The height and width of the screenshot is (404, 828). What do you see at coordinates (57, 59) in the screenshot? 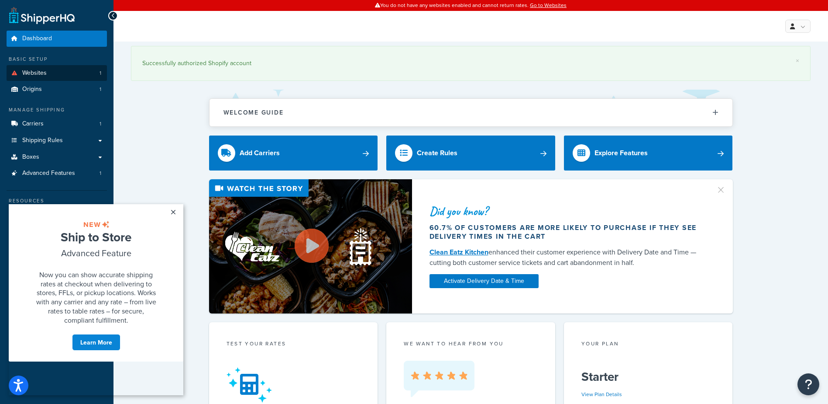
I see `div: Basic Setup` at bounding box center [57, 59].